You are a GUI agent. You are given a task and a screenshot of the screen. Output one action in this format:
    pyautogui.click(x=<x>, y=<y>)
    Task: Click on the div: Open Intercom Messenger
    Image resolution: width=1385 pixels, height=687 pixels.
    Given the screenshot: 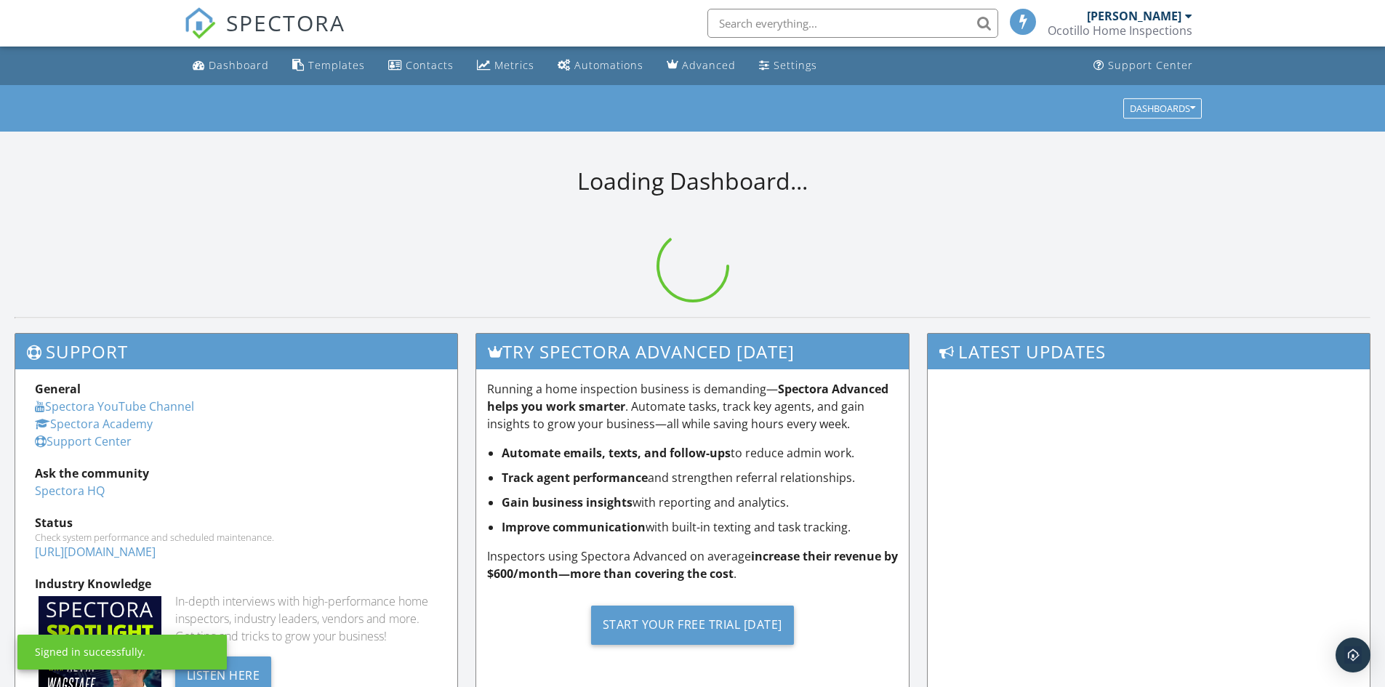 What is the action you would take?
    pyautogui.click(x=1353, y=655)
    